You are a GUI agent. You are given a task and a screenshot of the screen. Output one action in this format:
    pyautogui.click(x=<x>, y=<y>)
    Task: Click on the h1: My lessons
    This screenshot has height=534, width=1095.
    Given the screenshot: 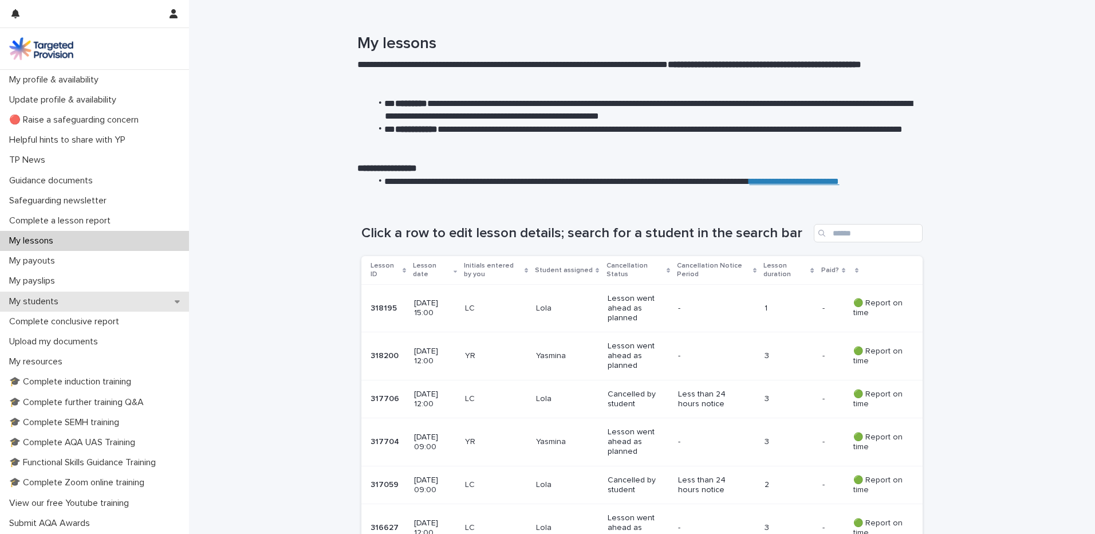 What is the action you would take?
    pyautogui.click(x=638, y=44)
    